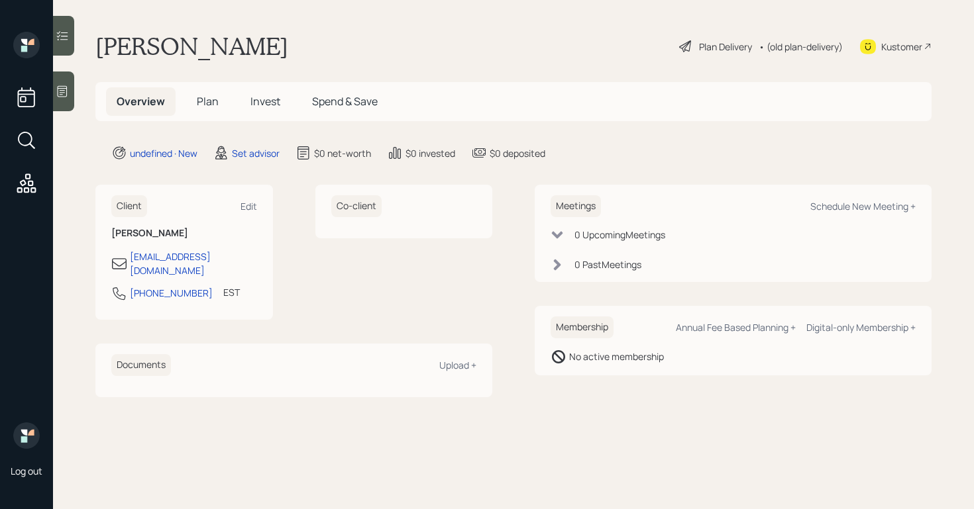 Image resolution: width=974 pixels, height=509 pixels. I want to click on div: Schedule New Meeting +, so click(862, 206).